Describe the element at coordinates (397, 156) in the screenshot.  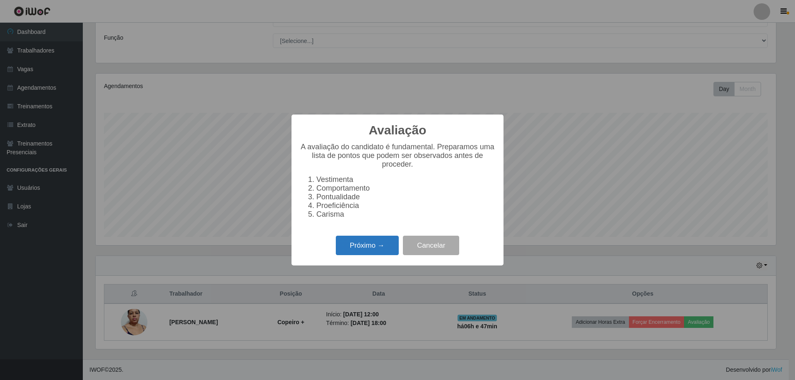
I see `p: A avaliação do candidato é fundamental. Preparamos uma lista de pontos que podem ser observados a...` at that location.